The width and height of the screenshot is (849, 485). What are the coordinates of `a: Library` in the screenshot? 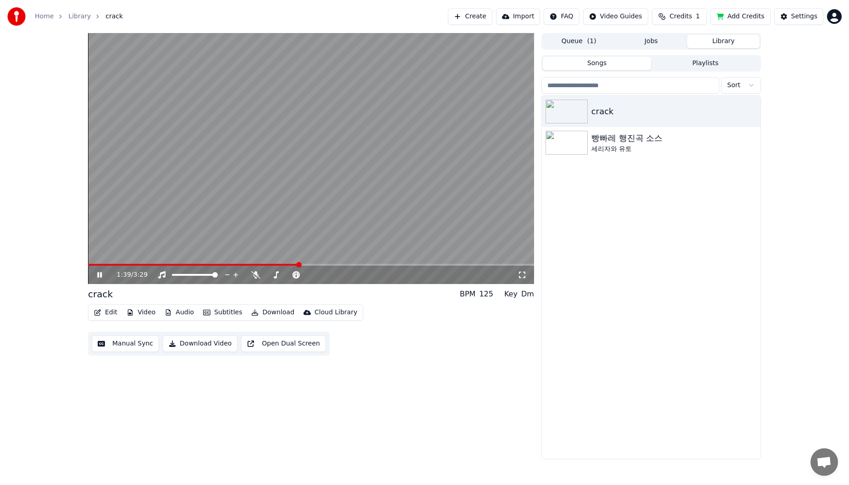 It's located at (79, 17).